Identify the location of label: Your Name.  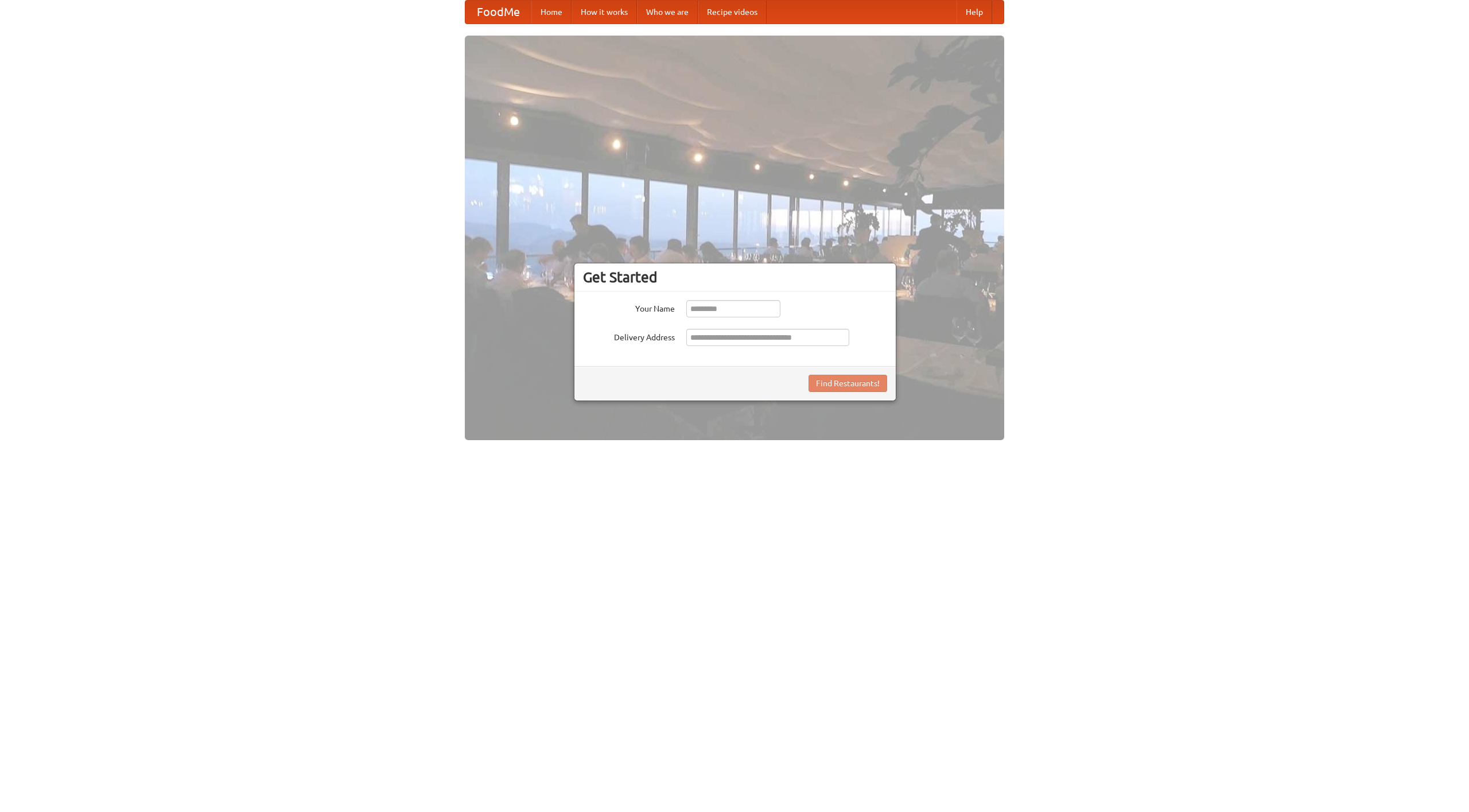
(629, 307).